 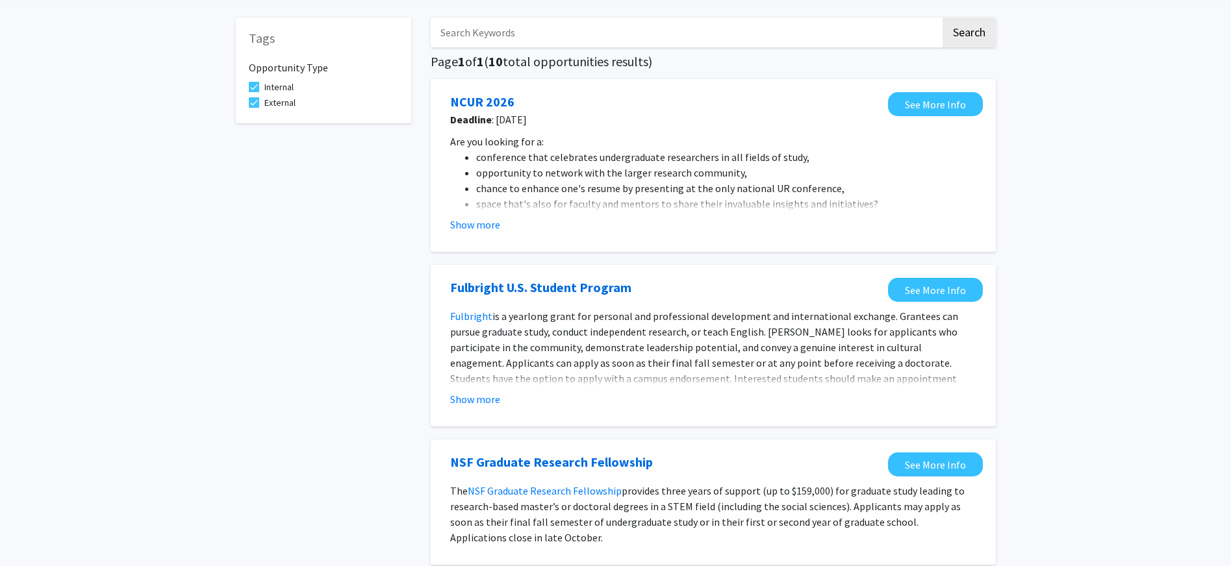 What do you see at coordinates (496, 61) in the screenshot?
I see `span: 10` at bounding box center [496, 61].